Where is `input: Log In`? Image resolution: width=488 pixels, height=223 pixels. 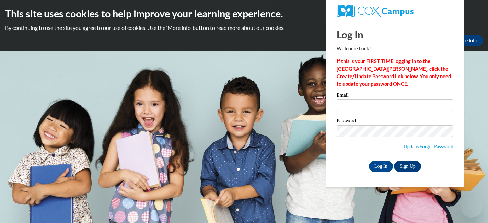 input: Log In is located at coordinates (381, 166).